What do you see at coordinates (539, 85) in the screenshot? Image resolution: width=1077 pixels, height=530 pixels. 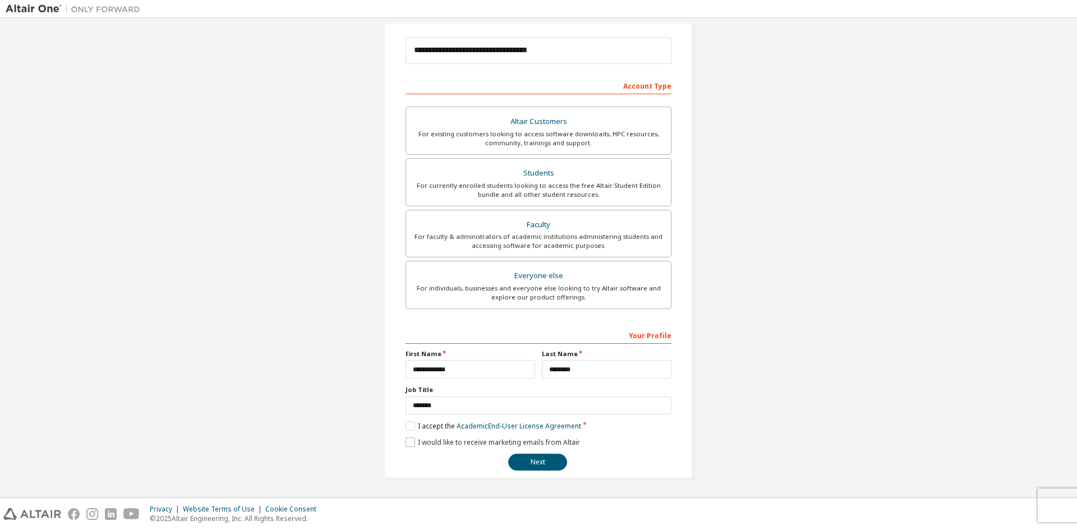 I see `div: Account Type` at bounding box center [539, 85].